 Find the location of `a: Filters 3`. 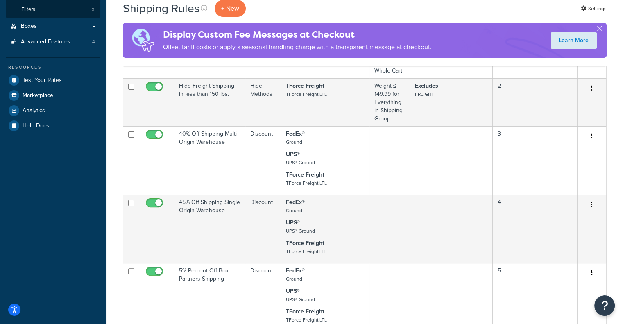

a: Filters 3 is located at coordinates (53, 9).